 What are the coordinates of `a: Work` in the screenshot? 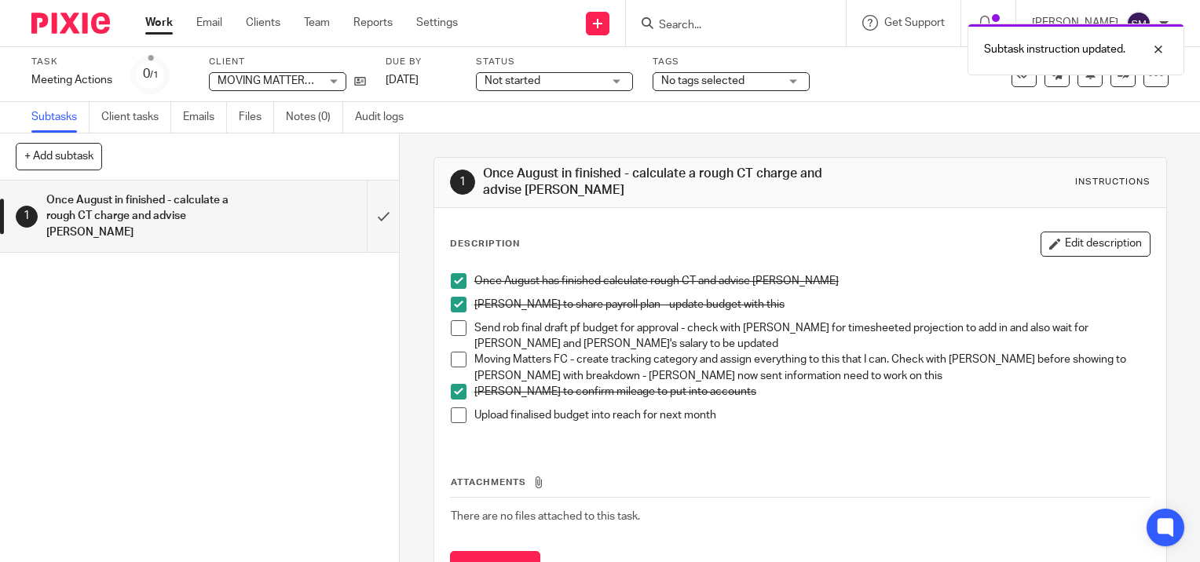 It's located at (159, 23).